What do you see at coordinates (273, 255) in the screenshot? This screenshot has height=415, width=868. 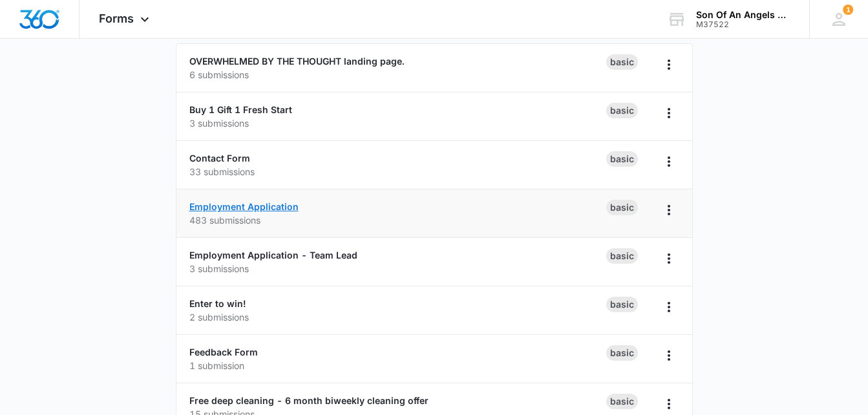 I see `a: Employment Application - Team Lead` at bounding box center [273, 255].